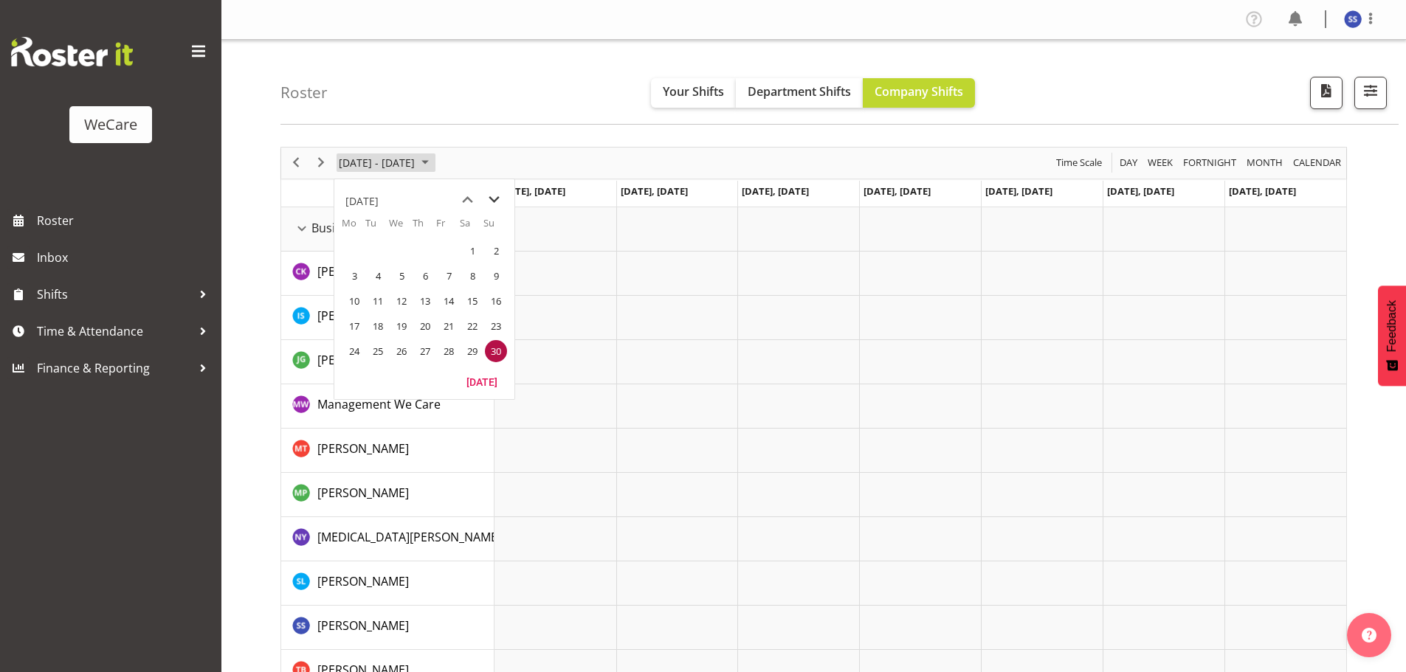 This screenshot has width=1406, height=672. What do you see at coordinates (387, 628) in the screenshot?
I see `td: Savita Savita resource` at bounding box center [387, 628].